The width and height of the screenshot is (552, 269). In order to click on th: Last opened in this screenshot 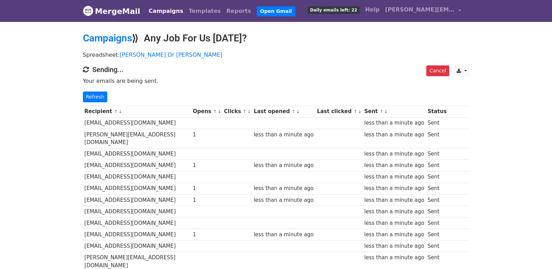, I will do `click(284, 111)`.